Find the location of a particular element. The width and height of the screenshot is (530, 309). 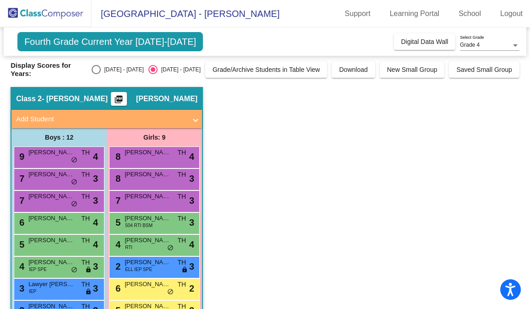

a: School is located at coordinates (470, 14).